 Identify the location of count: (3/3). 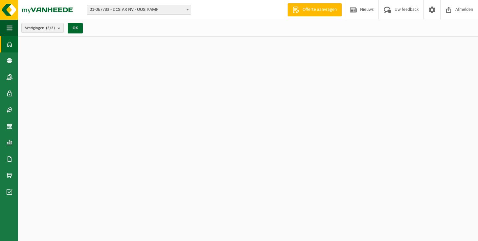
(50, 28).